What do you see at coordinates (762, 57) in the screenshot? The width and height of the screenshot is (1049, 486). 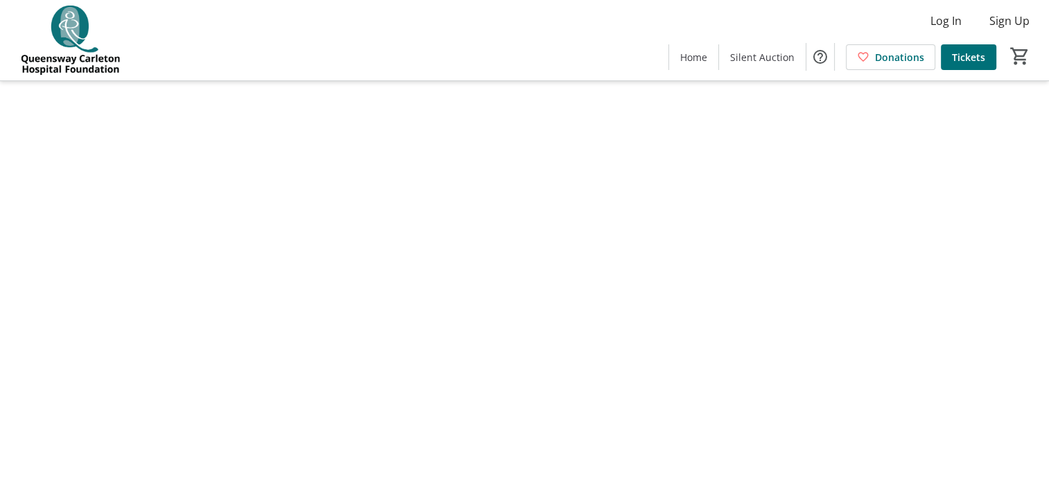 I see `a: Silent Auction` at bounding box center [762, 57].